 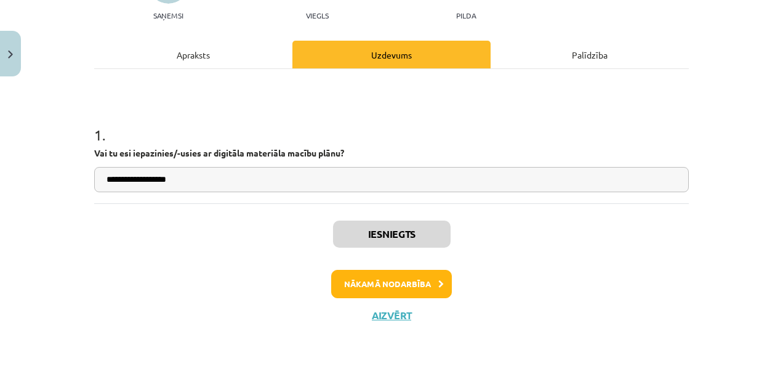 What do you see at coordinates (168, 15) in the screenshot?
I see `p: Saņemsi` at bounding box center [168, 15].